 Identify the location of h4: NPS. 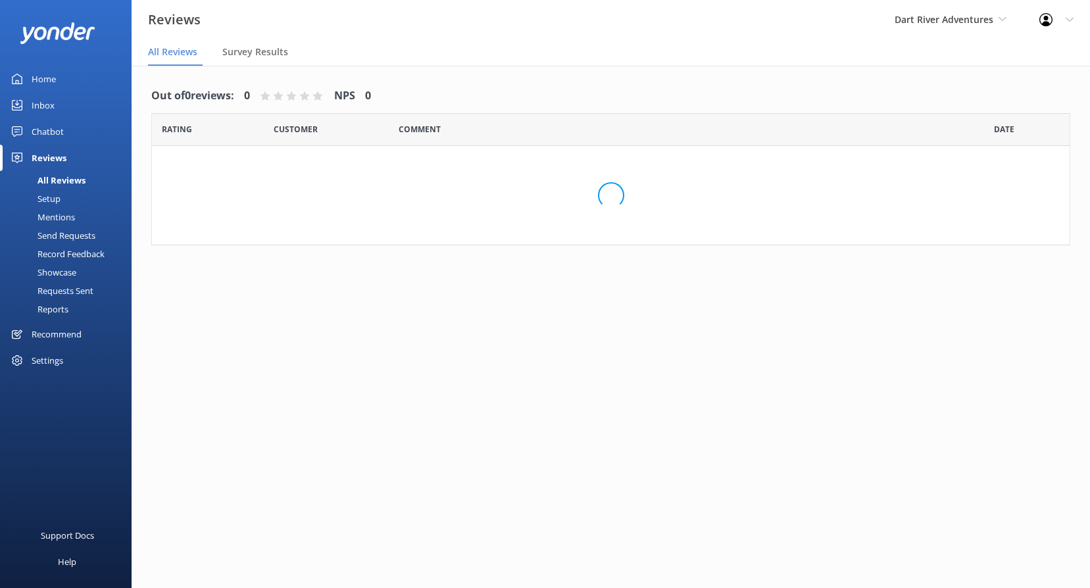
(345, 96).